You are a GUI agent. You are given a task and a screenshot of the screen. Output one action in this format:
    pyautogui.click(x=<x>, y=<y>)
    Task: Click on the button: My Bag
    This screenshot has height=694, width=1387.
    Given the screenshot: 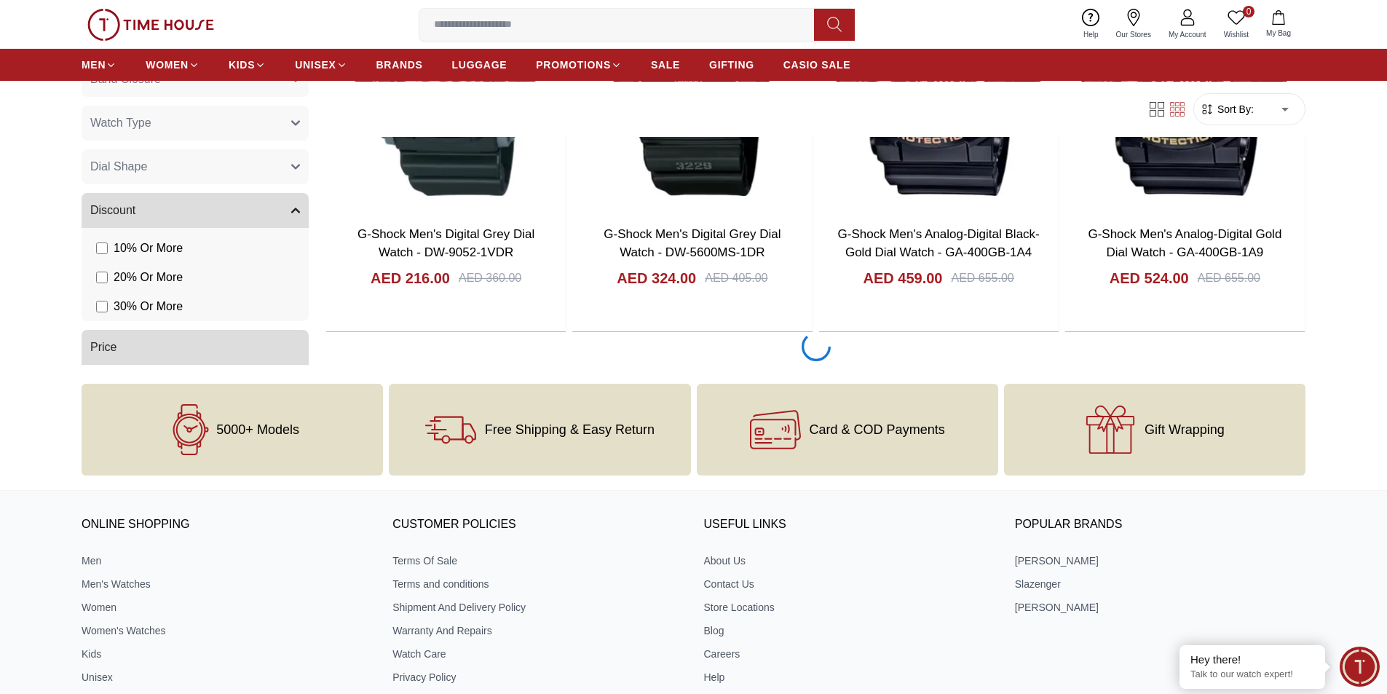 What is the action you would take?
    pyautogui.click(x=1279, y=24)
    